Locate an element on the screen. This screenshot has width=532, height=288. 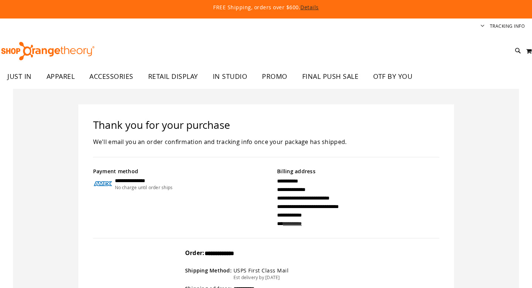
span: IN STUDIO is located at coordinates (230, 76).